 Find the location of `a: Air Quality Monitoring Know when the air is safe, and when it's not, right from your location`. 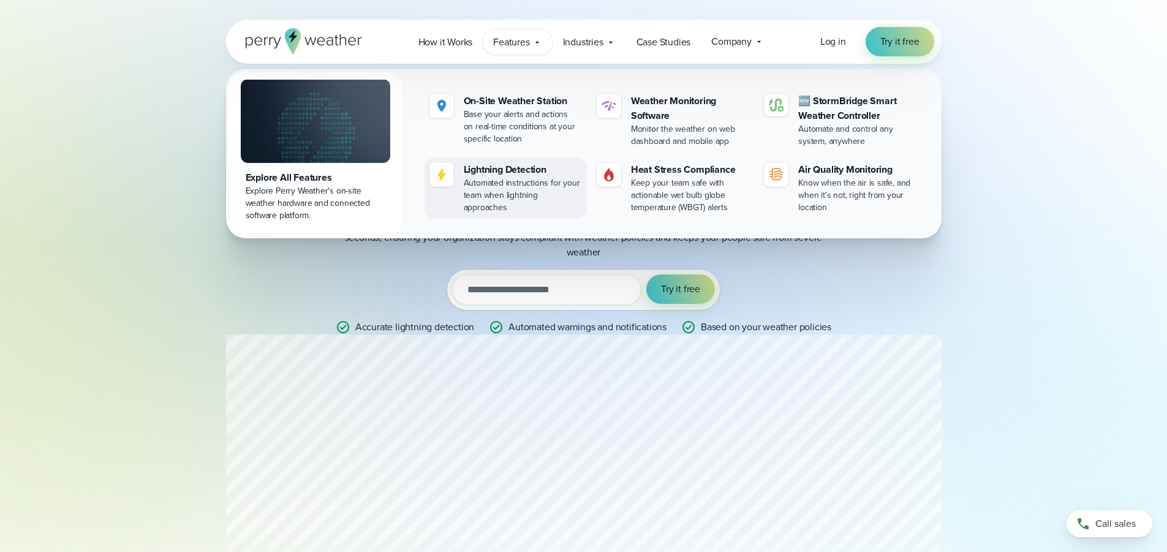

a: Air Quality Monitoring Know when the air is safe, and when it's not, right from your location is located at coordinates (840, 188).